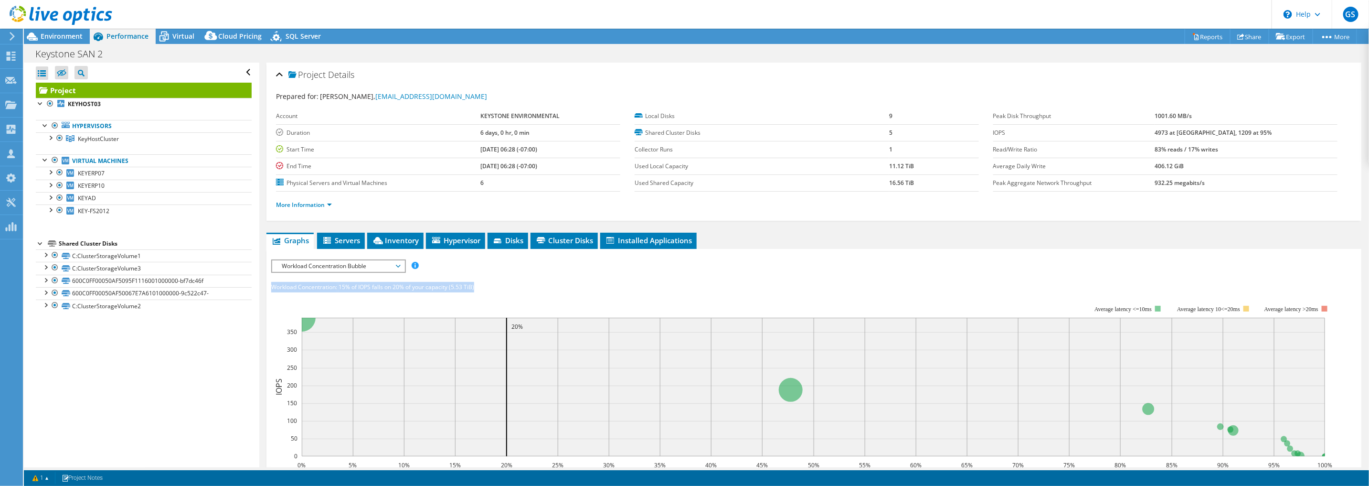  Describe the element at coordinates (762, 166) in the screenshot. I see `label: Used Local Capacity` at that location.